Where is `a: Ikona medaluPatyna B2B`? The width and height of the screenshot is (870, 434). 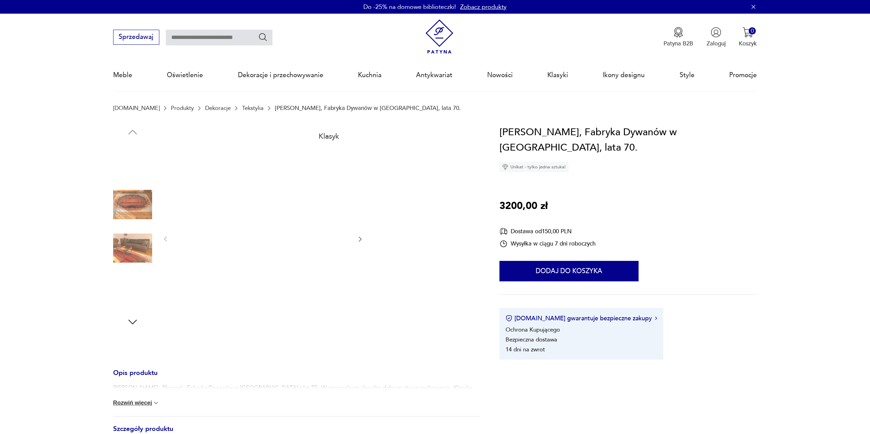
a: Ikona medaluPatyna B2B is located at coordinates (678, 37).